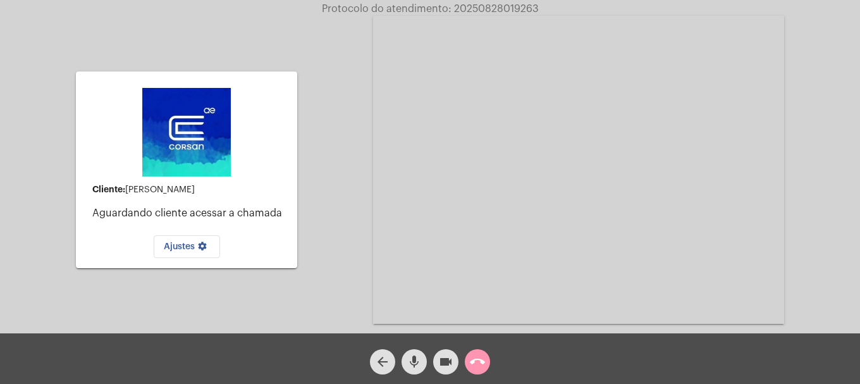  I want to click on span: Ajustes, so click(187, 247).